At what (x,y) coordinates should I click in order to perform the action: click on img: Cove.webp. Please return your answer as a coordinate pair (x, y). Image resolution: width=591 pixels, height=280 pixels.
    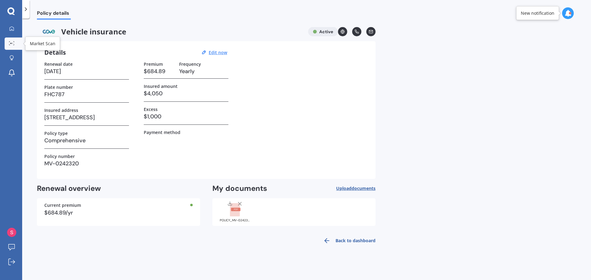
    Looking at the image, I should click on (49, 32).